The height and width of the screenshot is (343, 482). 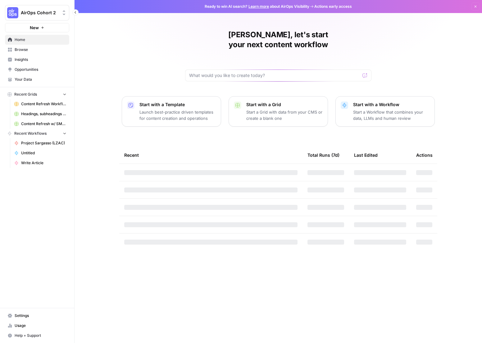 I want to click on button: Workspace: AirOps Cohort 2, so click(x=37, y=13).